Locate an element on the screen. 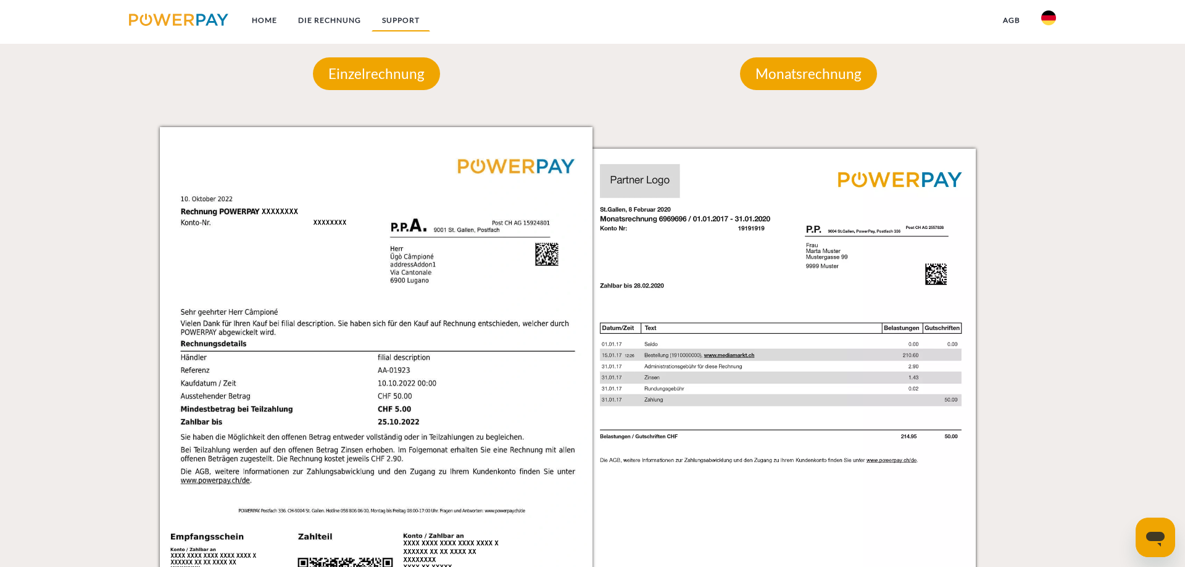 This screenshot has width=1185, height=567. a: agb is located at coordinates (1011, 20).